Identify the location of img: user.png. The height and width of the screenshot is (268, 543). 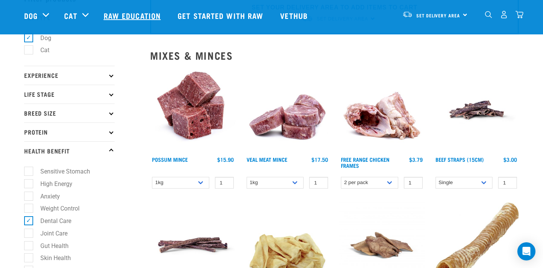
(504, 14).